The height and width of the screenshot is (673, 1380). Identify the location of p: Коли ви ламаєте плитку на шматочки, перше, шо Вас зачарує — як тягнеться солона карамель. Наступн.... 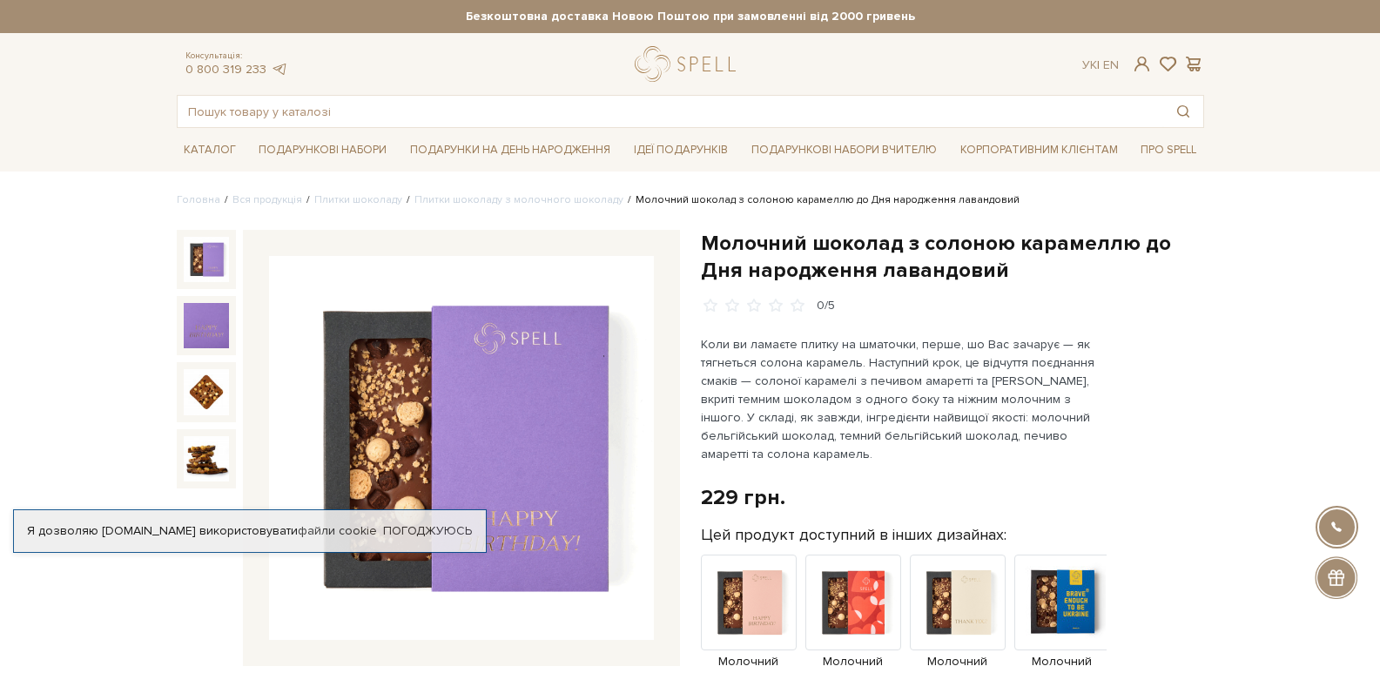
(905, 399).